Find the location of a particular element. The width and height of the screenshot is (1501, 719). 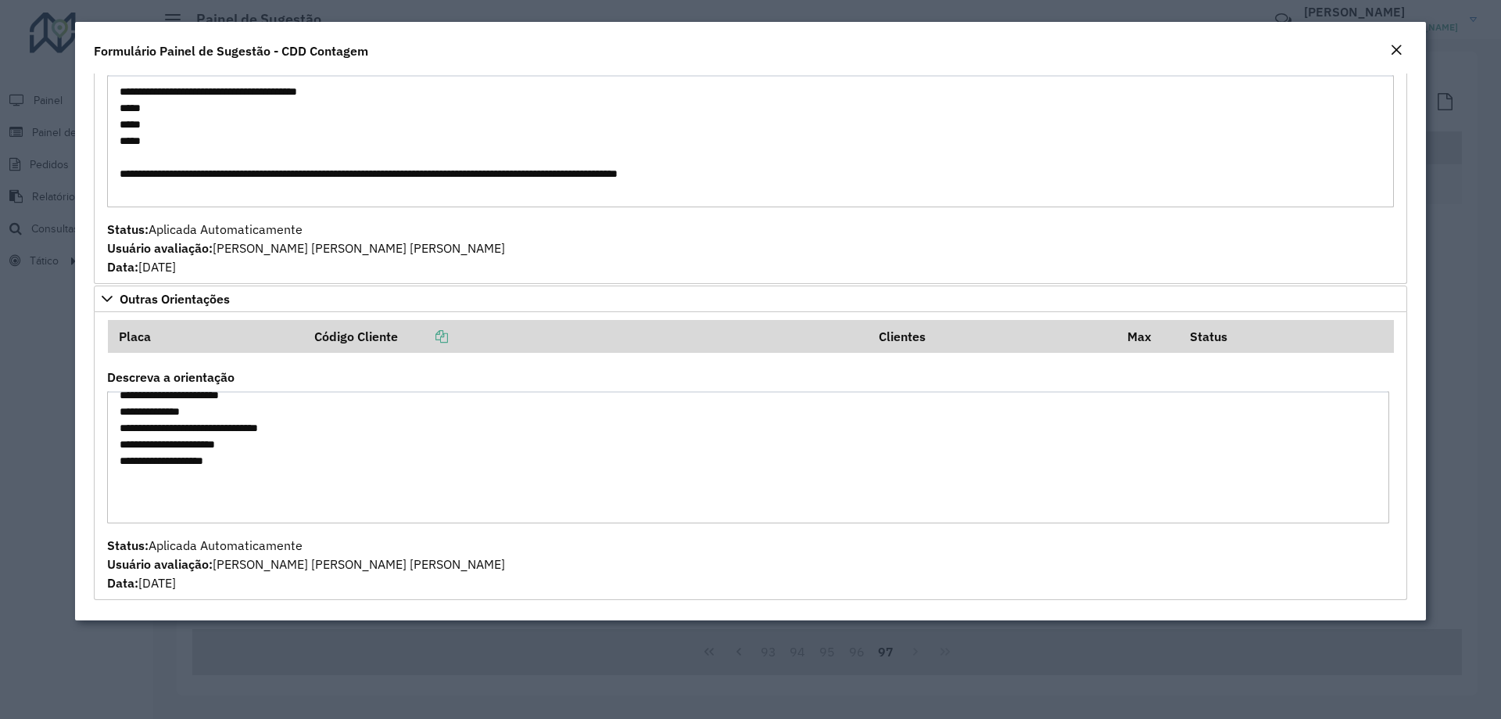

em: Fechar is located at coordinates (1396, 50).